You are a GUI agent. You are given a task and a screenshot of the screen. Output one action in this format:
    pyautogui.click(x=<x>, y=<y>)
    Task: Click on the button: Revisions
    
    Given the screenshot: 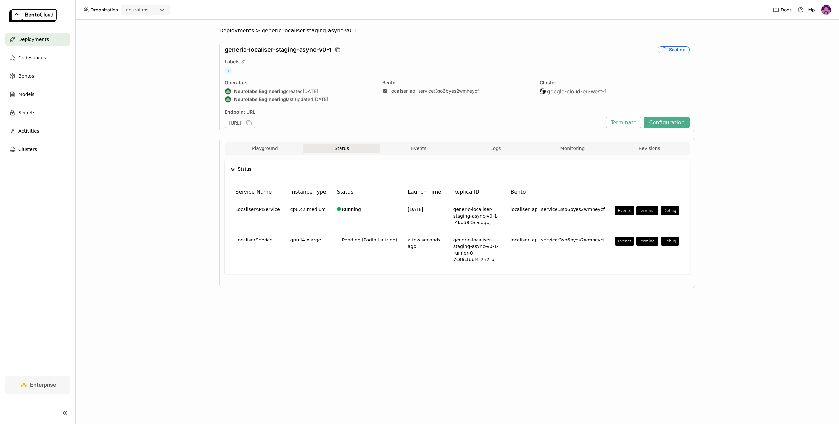 What is the action you would take?
    pyautogui.click(x=649, y=148)
    